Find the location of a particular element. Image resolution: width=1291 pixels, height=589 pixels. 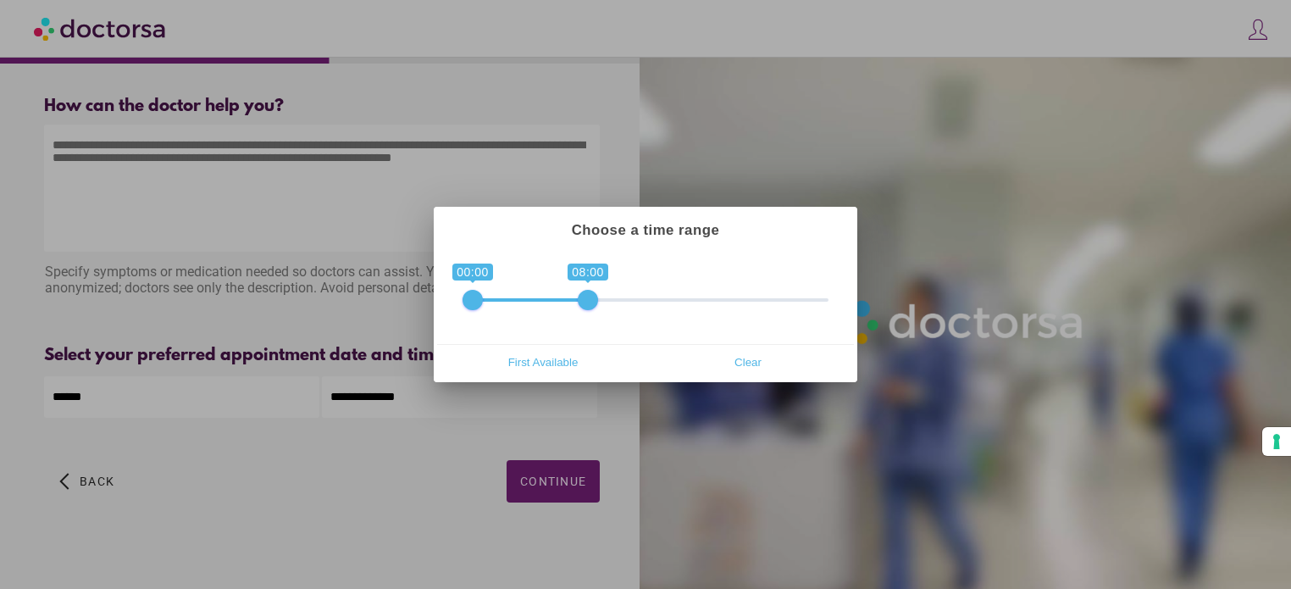

button: First Available is located at coordinates (543, 362).